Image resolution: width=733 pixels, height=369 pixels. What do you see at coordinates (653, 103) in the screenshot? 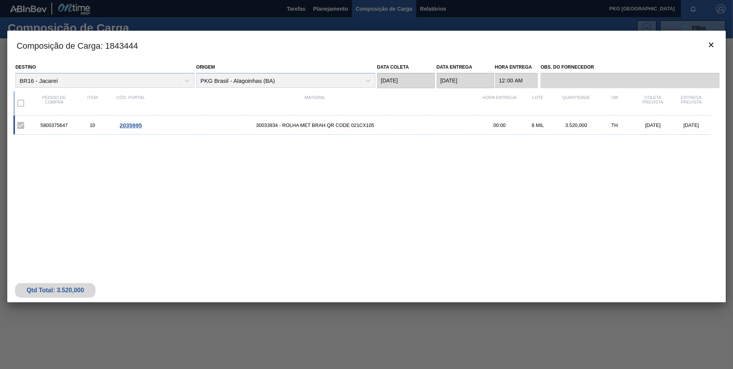
I see `div: Coleta Prevista` at bounding box center [653, 103].